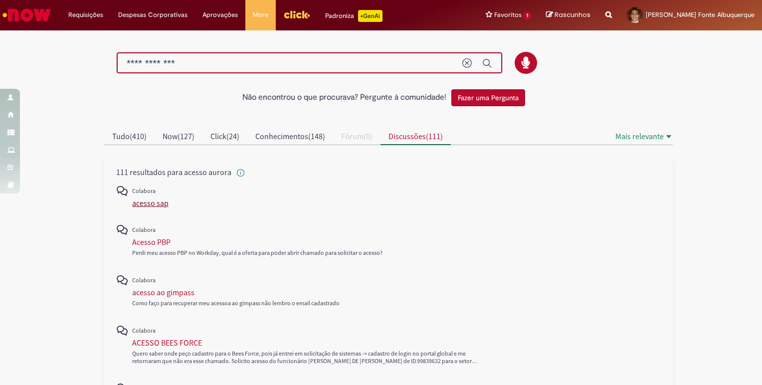 The width and height of the screenshot is (762, 385). I want to click on img: click_logo_yellow_360x200.png, so click(297, 14).